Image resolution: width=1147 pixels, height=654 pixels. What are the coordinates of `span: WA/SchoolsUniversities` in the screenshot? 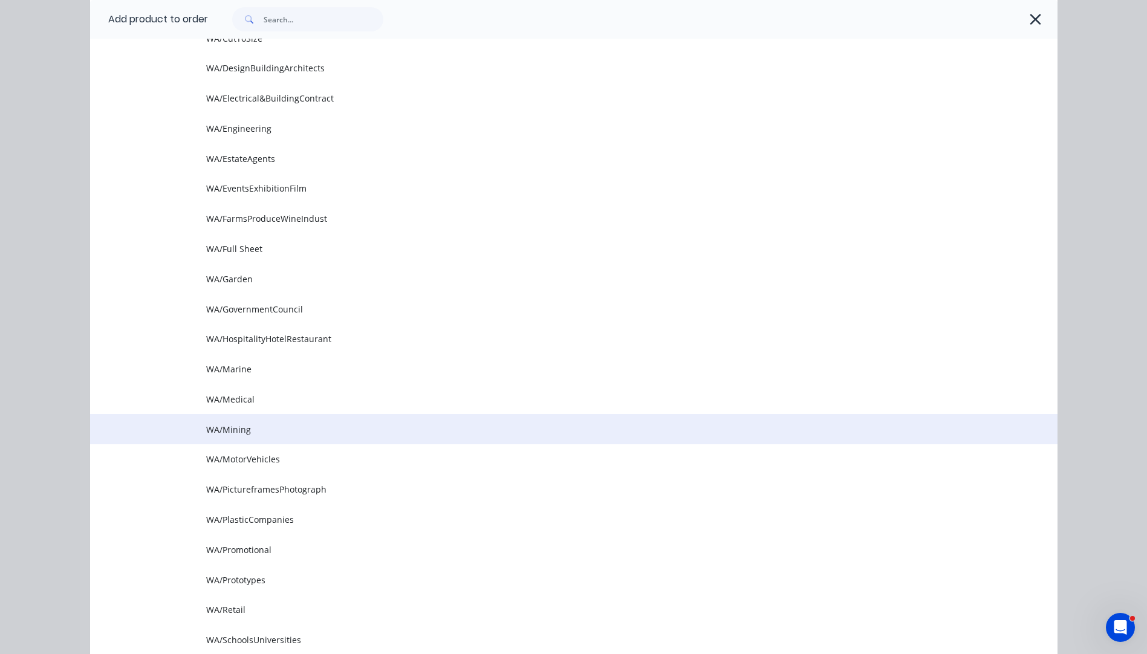 It's located at (547, 640).